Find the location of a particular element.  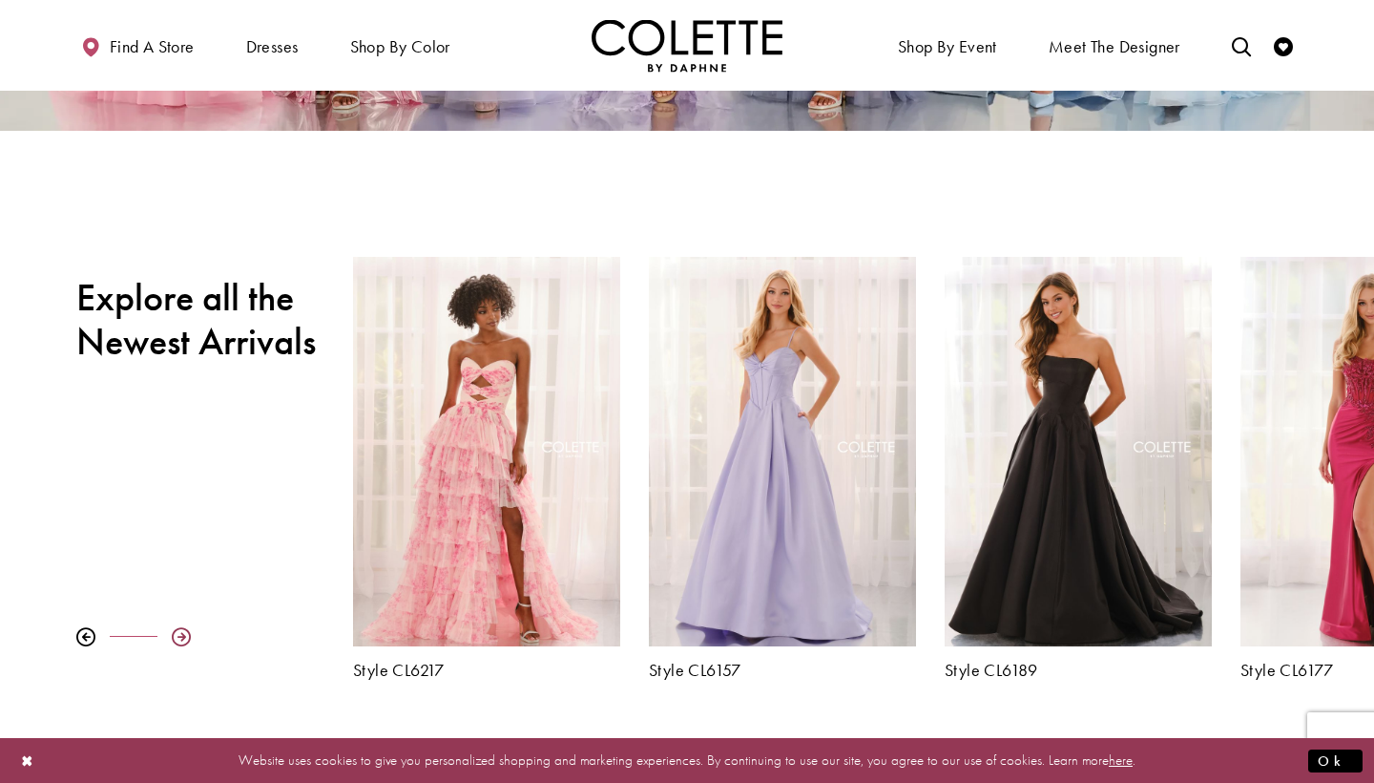

div: Colette by Daphne Style No. CL6189 is located at coordinates (1078, 468).